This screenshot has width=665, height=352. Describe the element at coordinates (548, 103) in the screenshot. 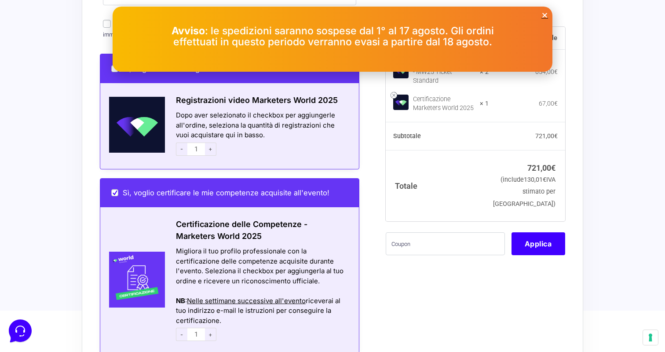

I see `bdi: 67,00` at that location.